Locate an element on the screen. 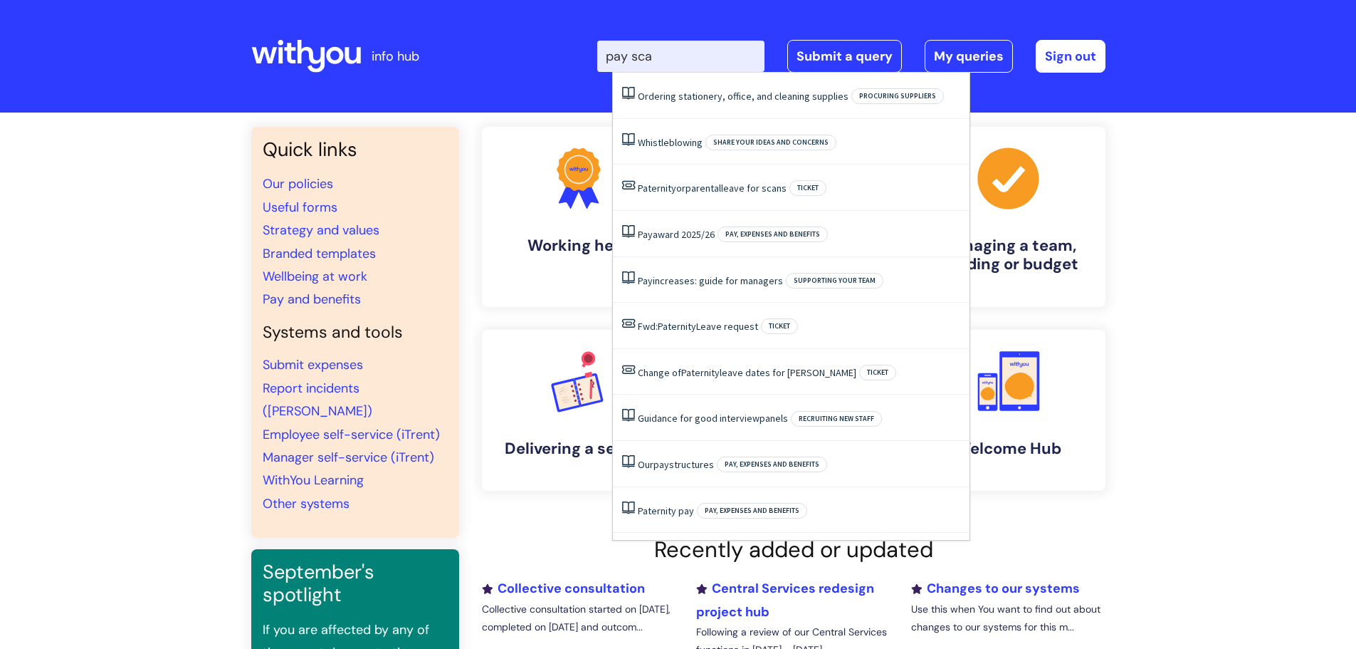 The width and height of the screenshot is (1356, 649). a: Paternity pay is located at coordinates (666, 510).